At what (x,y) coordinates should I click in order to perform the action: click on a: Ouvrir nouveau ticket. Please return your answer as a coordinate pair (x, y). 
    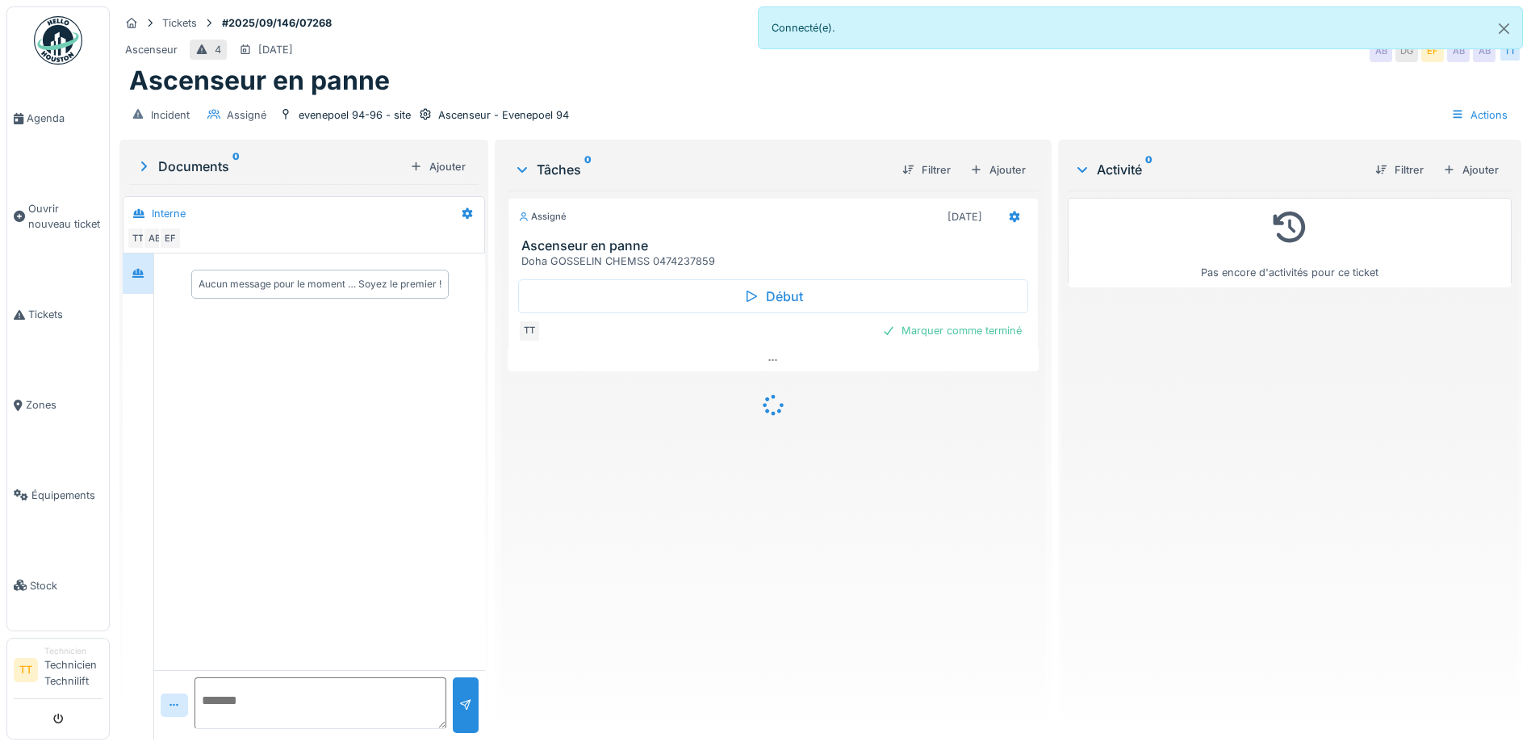
    Looking at the image, I should click on (58, 216).